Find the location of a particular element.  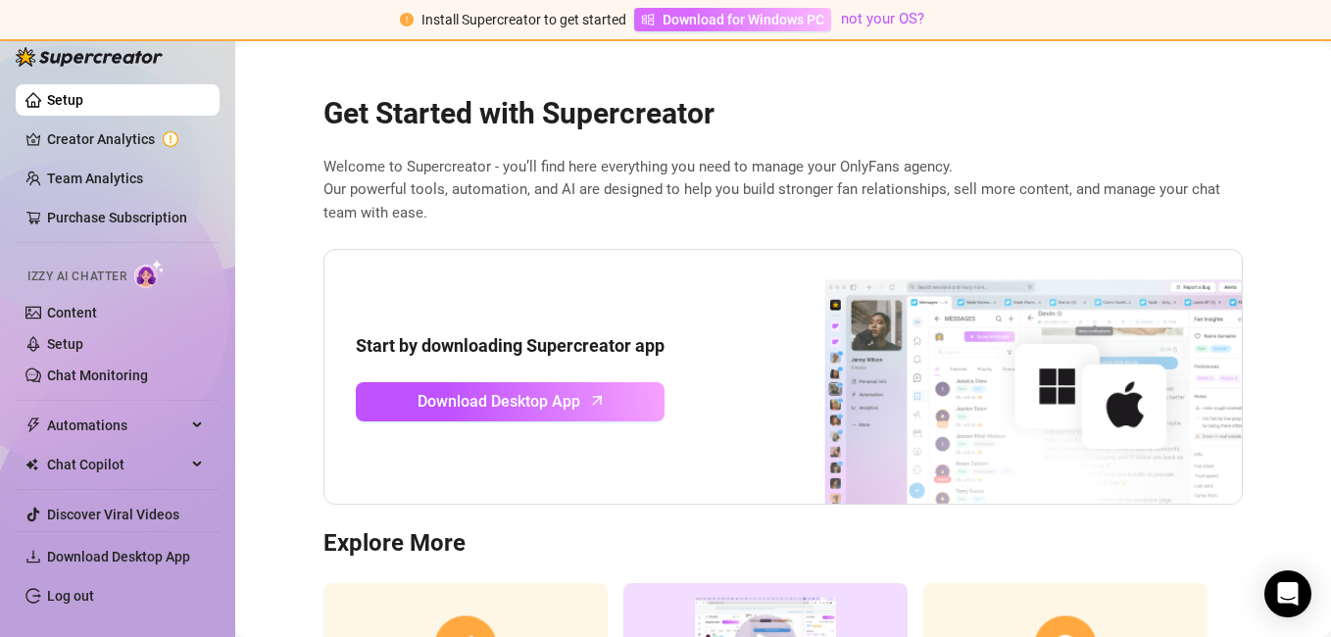

a: not your OS? is located at coordinates (882, 19).